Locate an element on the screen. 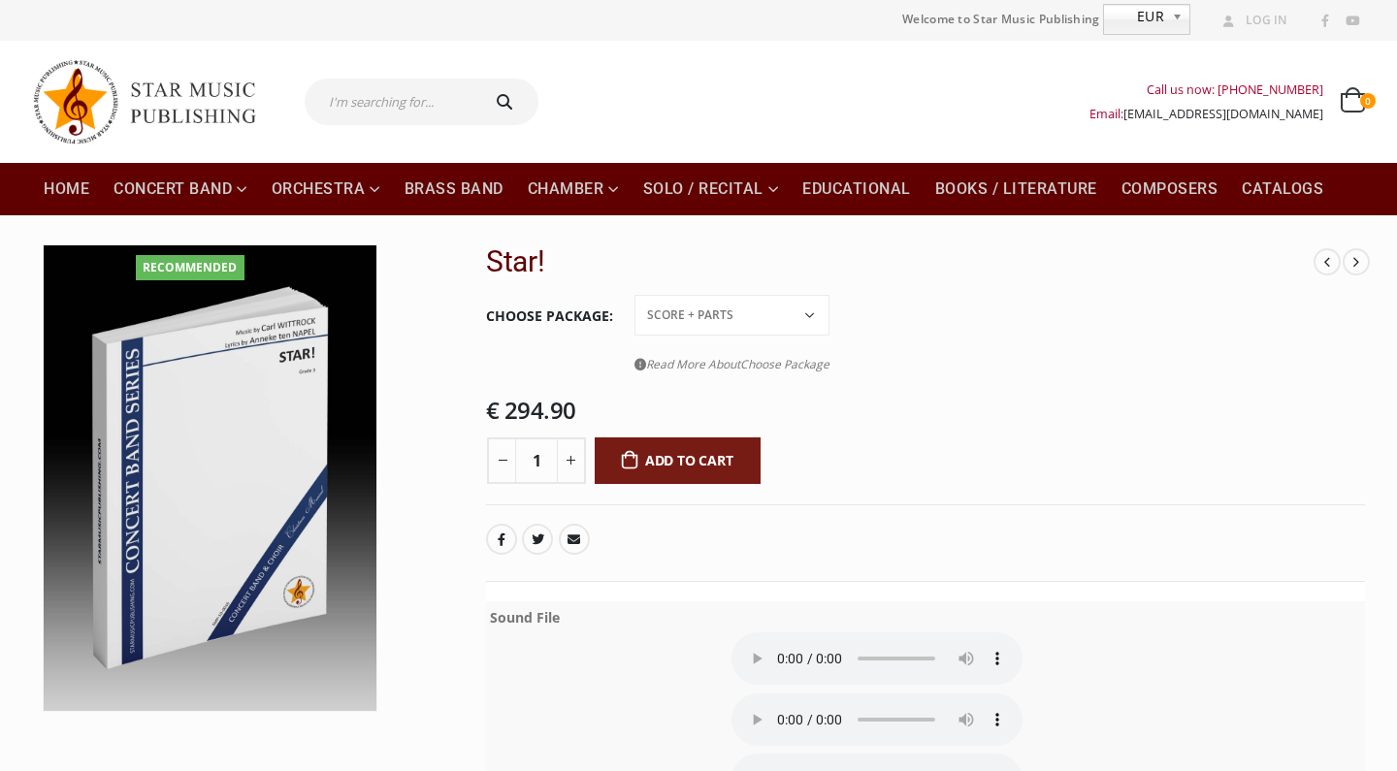  a: Chamber is located at coordinates (573, 189).